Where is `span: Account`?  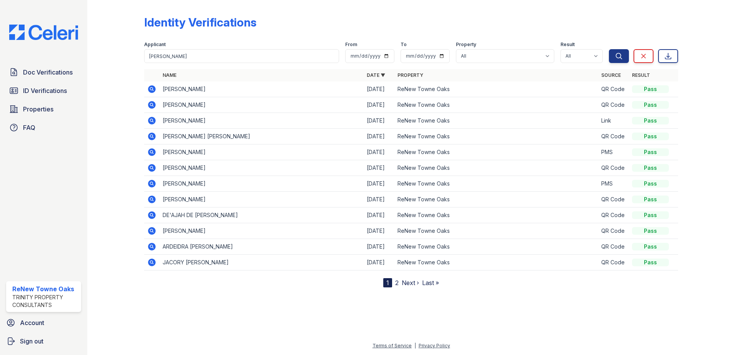 span: Account is located at coordinates (32, 323).